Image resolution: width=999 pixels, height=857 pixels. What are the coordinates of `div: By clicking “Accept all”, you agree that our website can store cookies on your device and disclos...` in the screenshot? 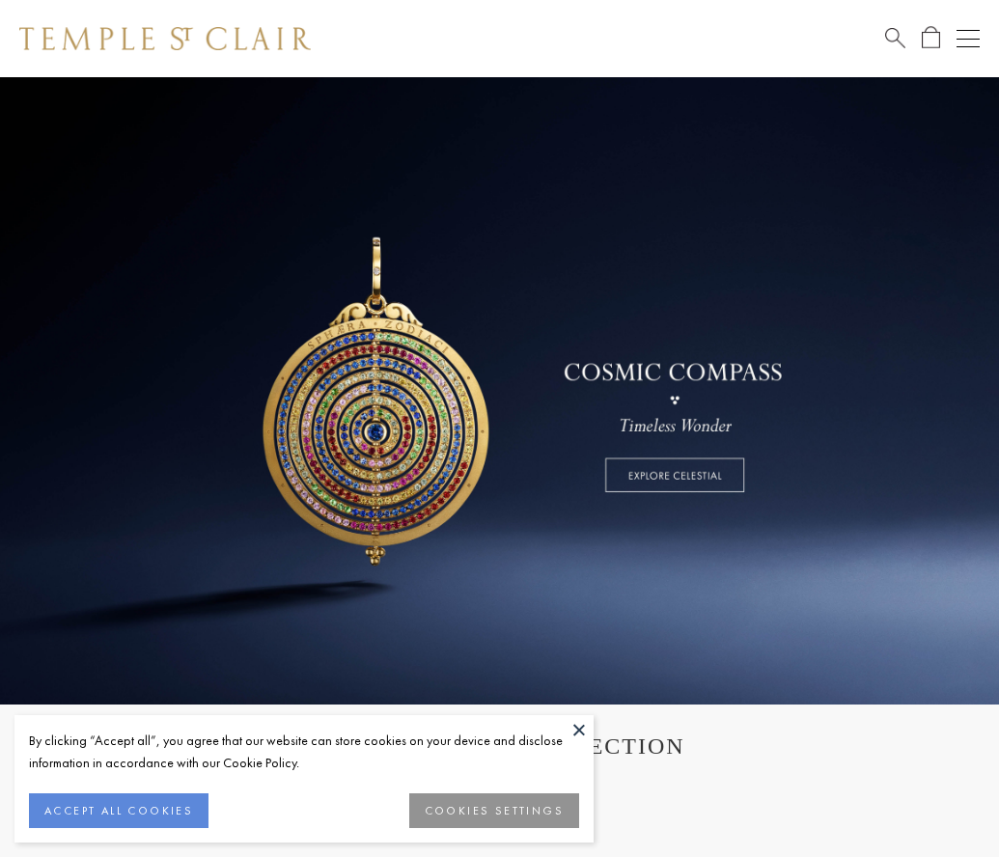 It's located at (304, 752).